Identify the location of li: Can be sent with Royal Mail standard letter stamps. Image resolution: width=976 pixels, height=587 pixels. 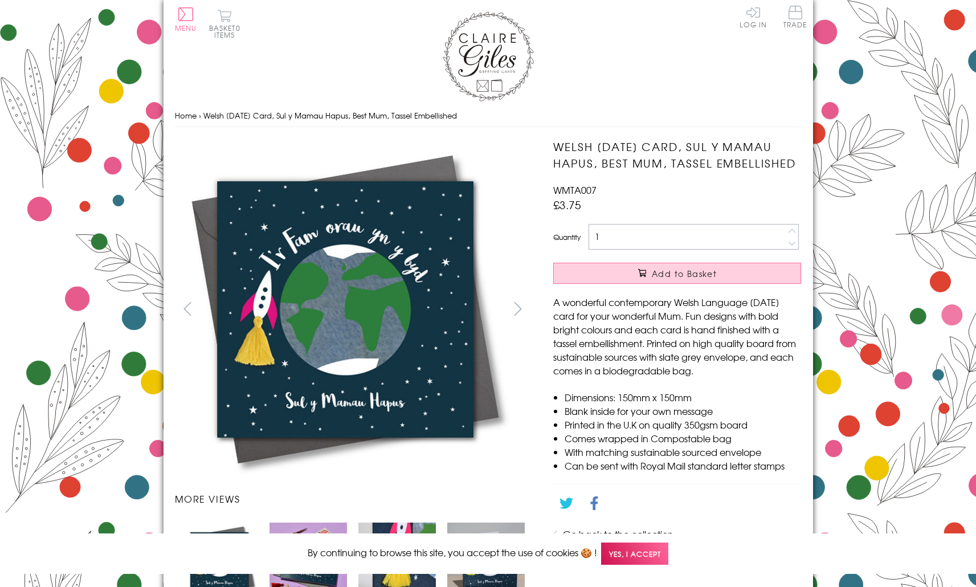
(682, 465).